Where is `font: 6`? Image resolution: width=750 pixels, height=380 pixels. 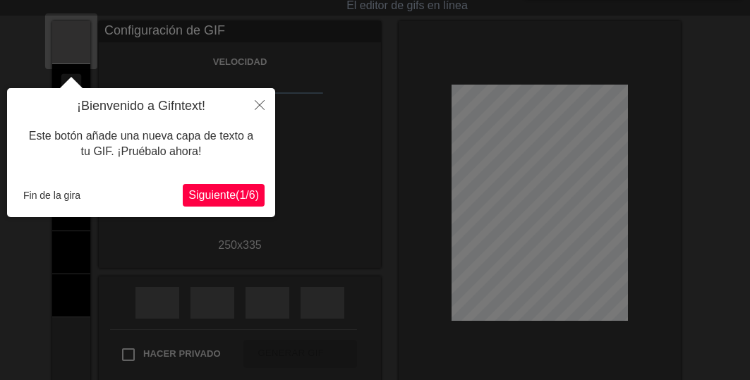 font: 6 is located at coordinates (252, 195).